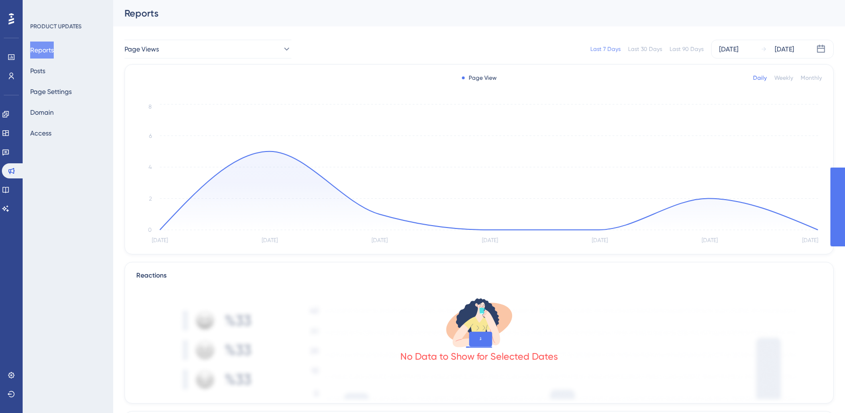 The height and width of the screenshot is (413, 845). I want to click on div: Page View, so click(479, 78).